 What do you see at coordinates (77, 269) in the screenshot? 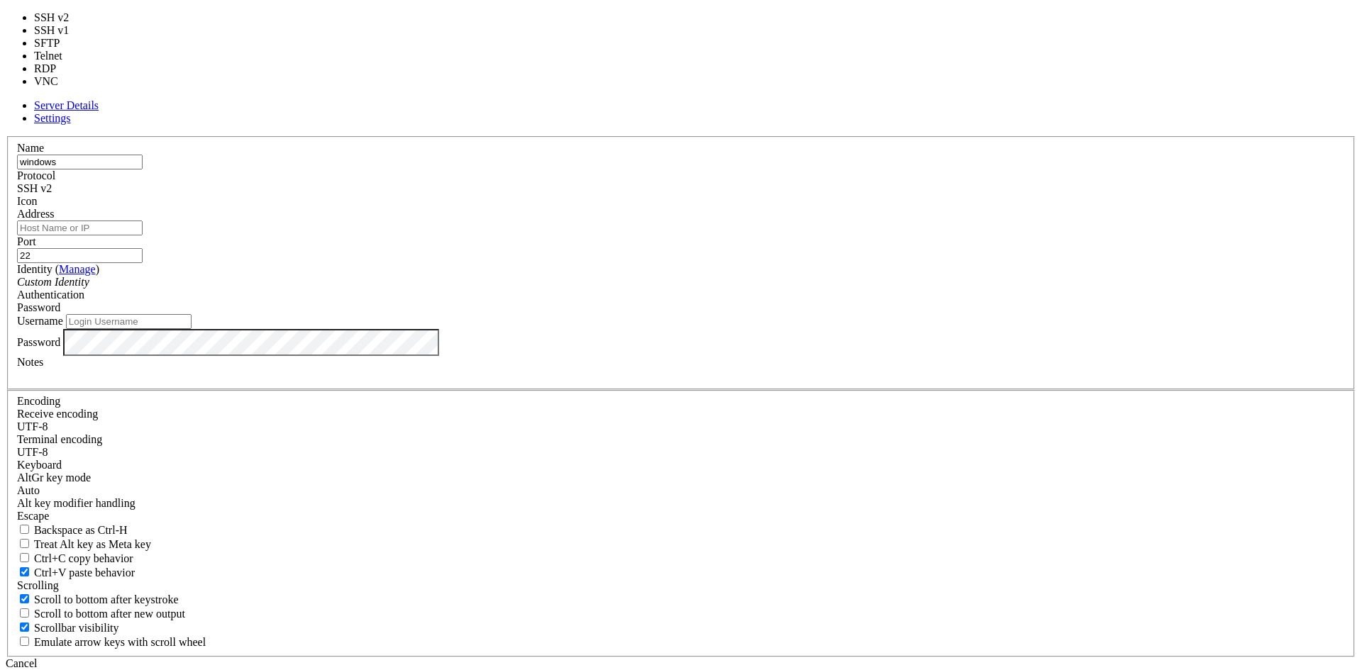
I see `a: Manage` at bounding box center [77, 269].